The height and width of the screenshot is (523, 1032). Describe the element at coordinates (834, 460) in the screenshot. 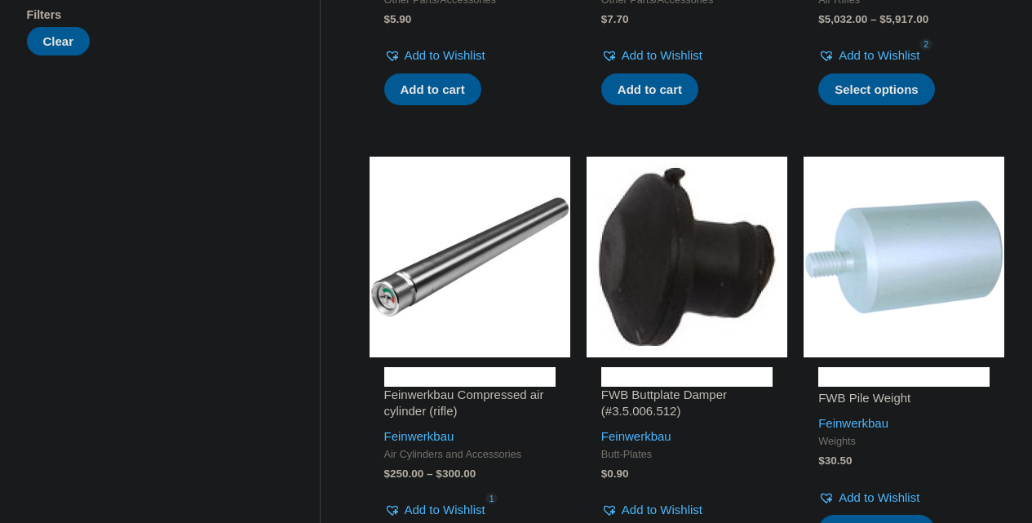

I see `bdi: 30.50` at that location.